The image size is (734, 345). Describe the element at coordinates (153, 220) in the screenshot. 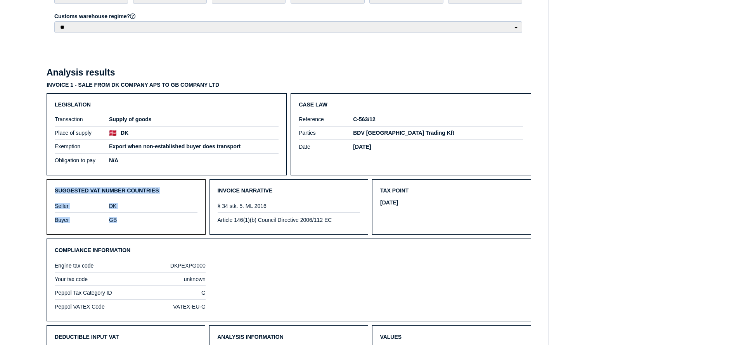

I see `div: GB` at that location.